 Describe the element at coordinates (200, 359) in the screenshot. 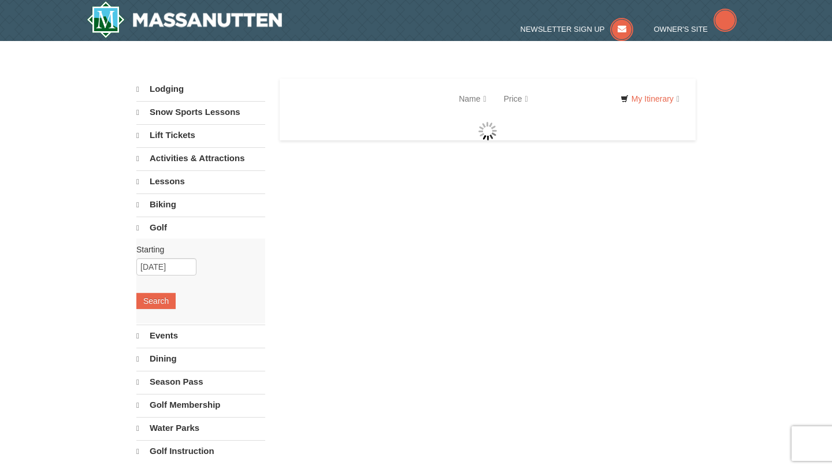

I see `a: Dining` at that location.